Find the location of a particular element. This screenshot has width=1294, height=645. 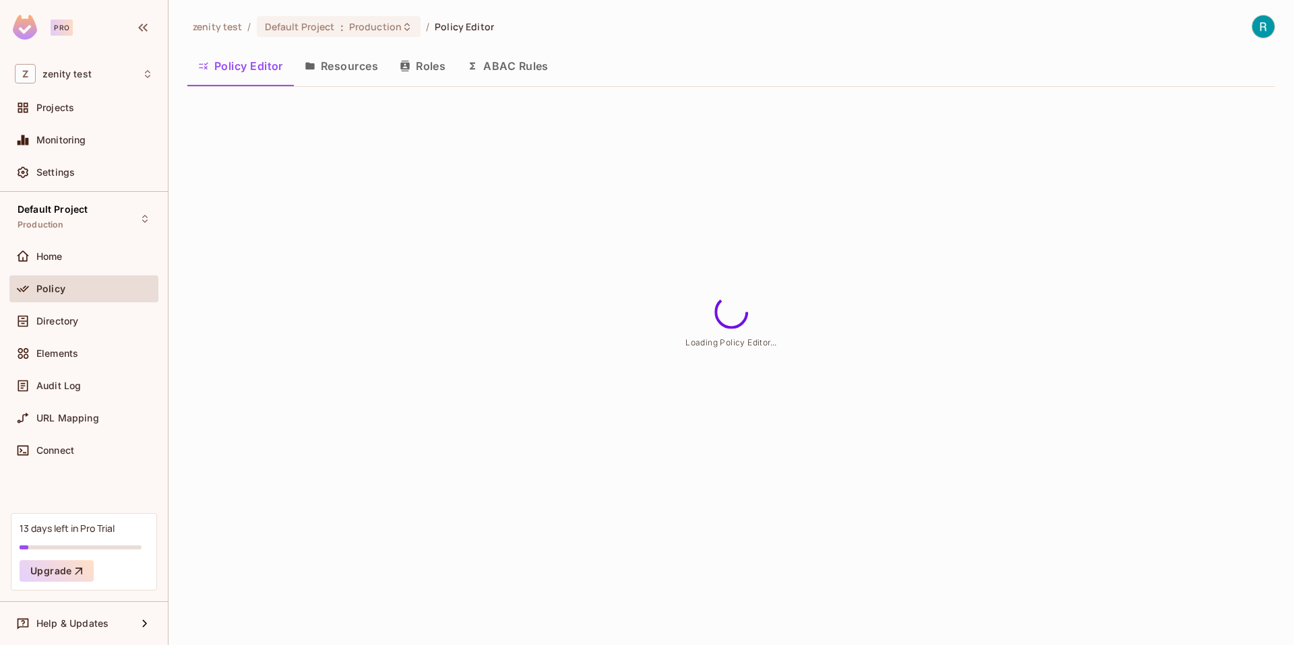

span: Help & Updates is located at coordinates (72, 624).